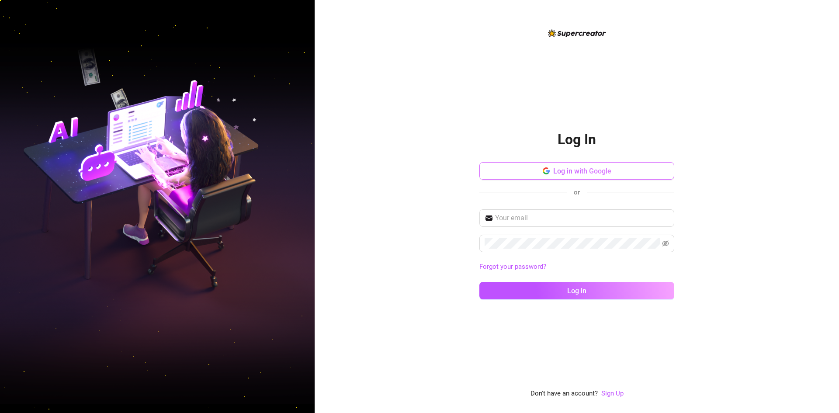 This screenshot has width=839, height=413. Describe the element at coordinates (577, 33) in the screenshot. I see `img: logo-BBDzfeDw.svg` at that location.